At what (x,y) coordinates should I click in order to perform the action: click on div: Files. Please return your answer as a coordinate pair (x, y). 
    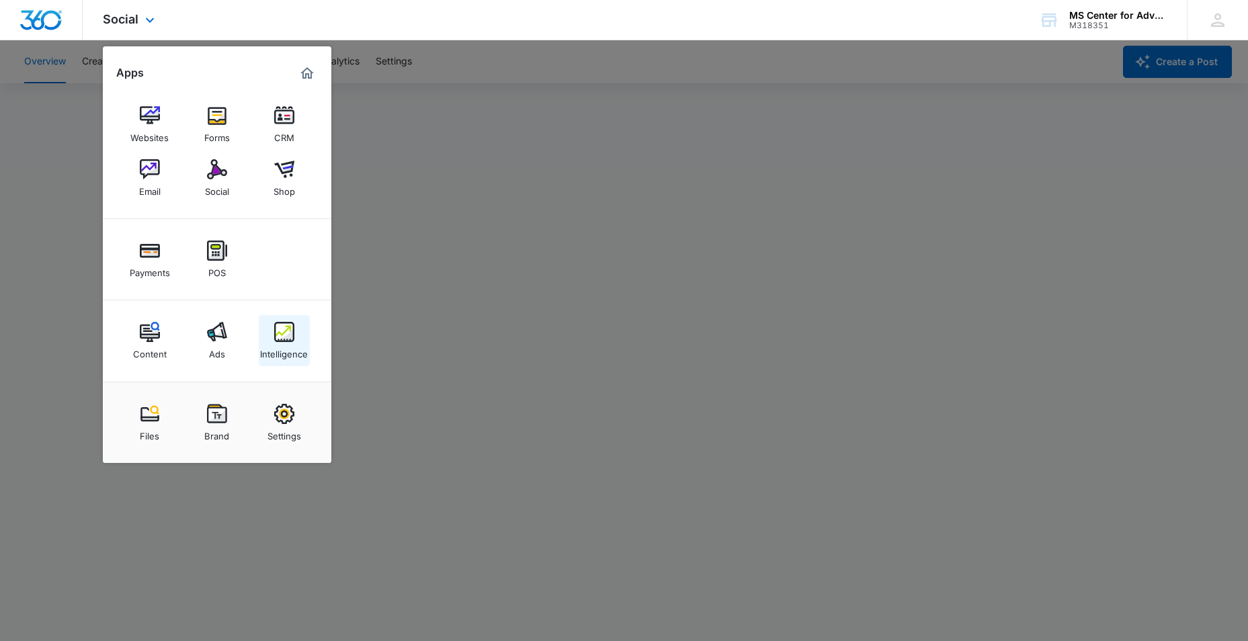
    Looking at the image, I should click on (149, 433).